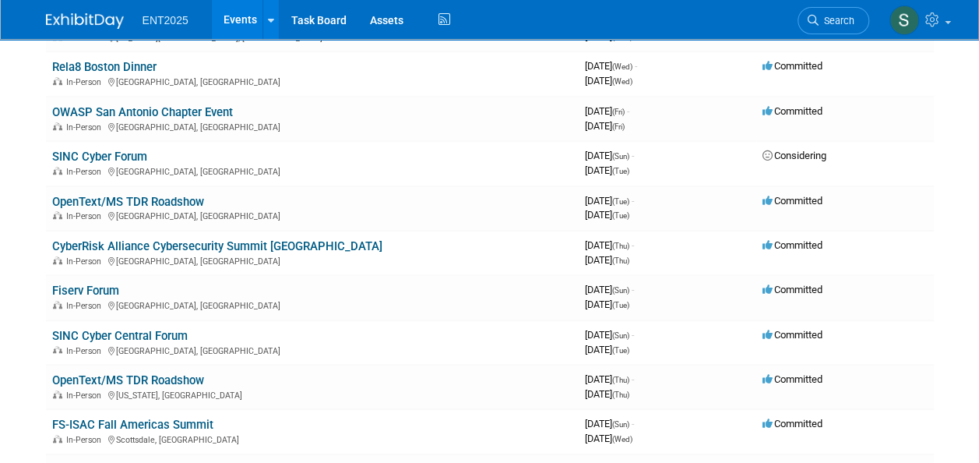 The image size is (979, 463). What do you see at coordinates (165, 20) in the screenshot?
I see `span: ENT2025` at bounding box center [165, 20].